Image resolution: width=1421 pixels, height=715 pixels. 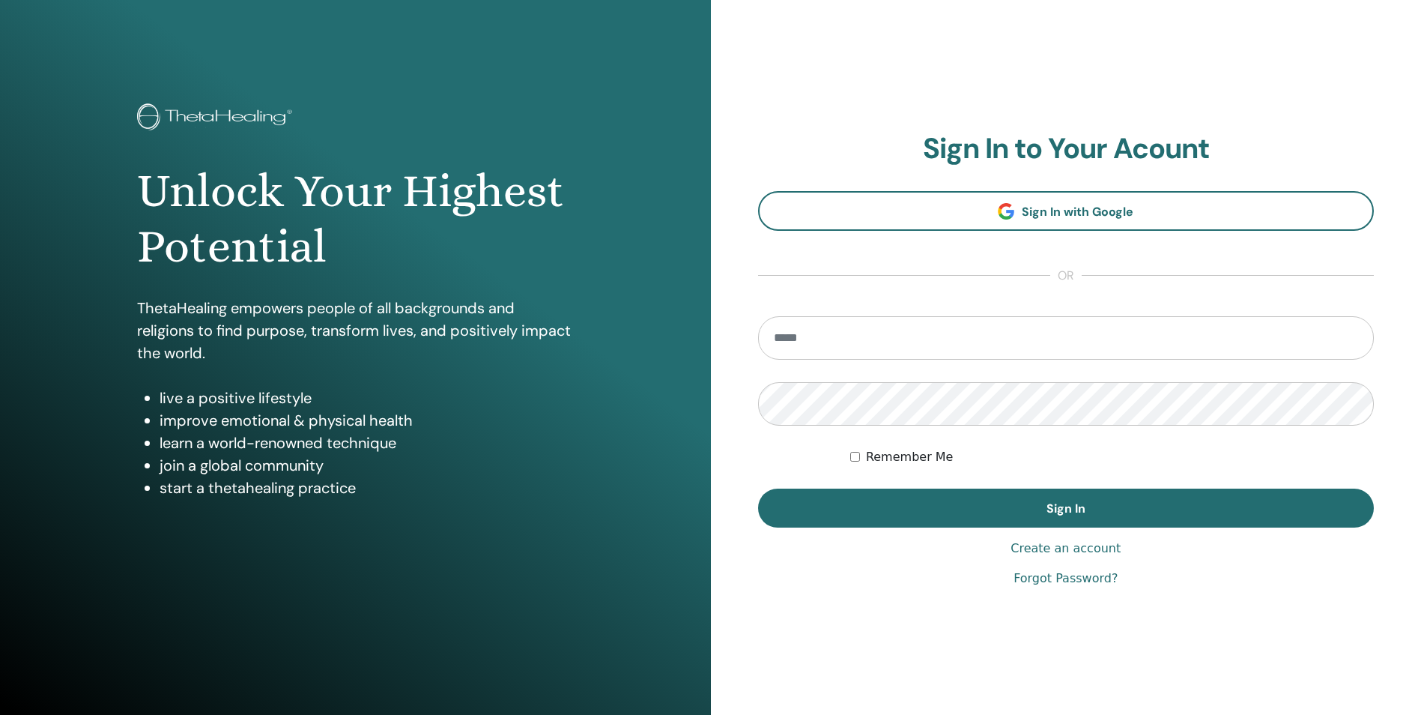 I want to click on span: or, so click(x=1066, y=276).